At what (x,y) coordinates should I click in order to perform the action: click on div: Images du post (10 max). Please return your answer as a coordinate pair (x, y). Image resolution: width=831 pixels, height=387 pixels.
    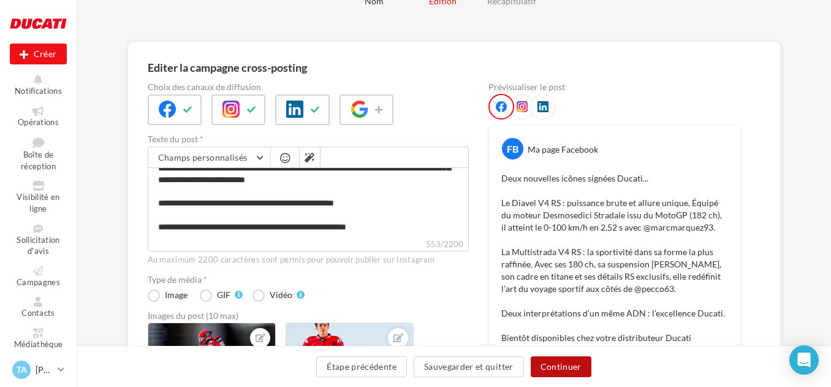
    Looking at the image, I should click on (308, 316).